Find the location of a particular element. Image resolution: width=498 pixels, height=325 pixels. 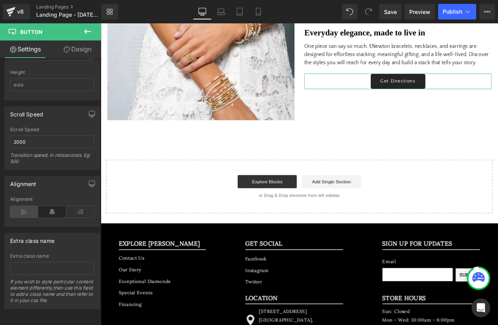

strong: Everyday elegance, made to live in is located at coordinates (313, 11).